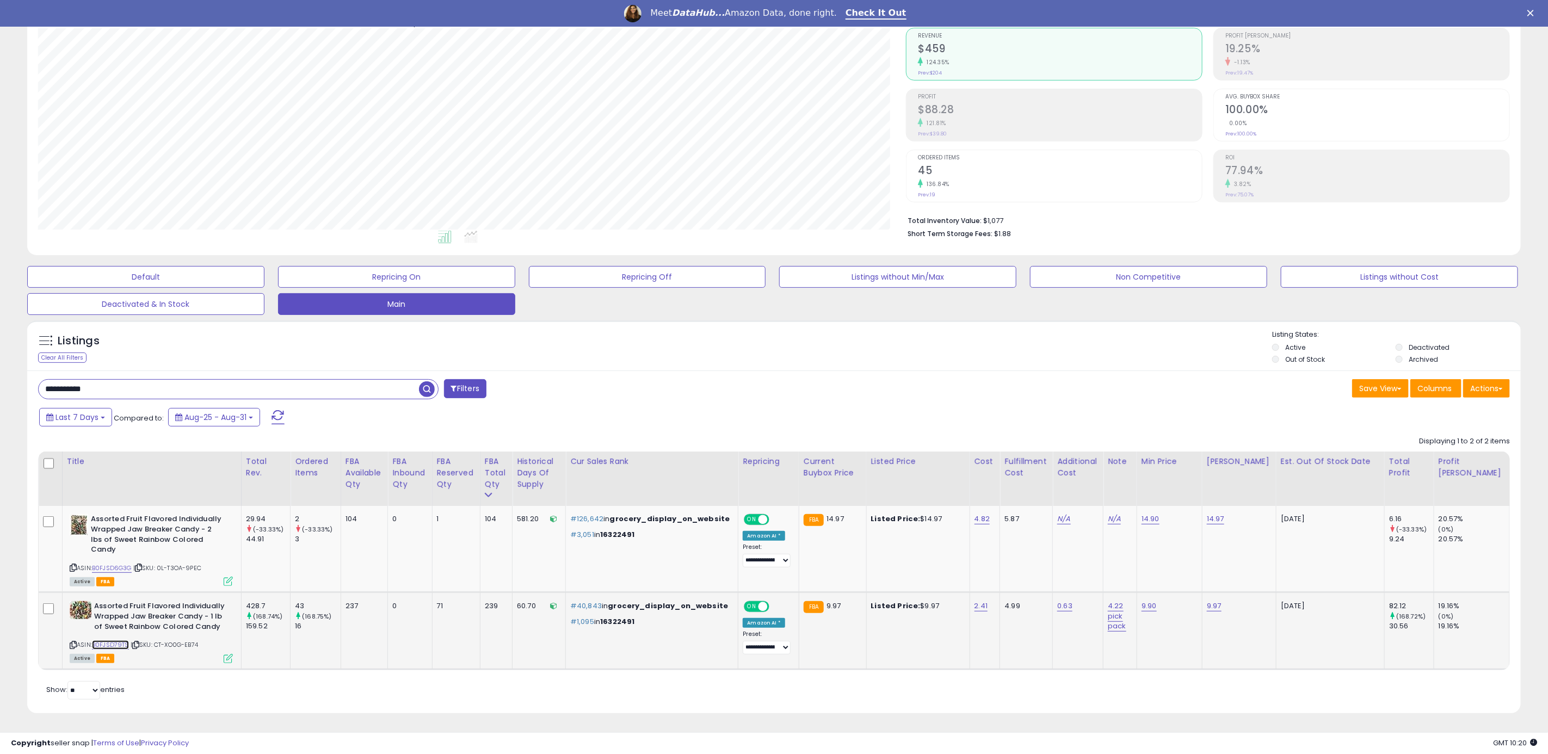  What do you see at coordinates (1214, 606) in the screenshot?
I see `a: 9.97` at bounding box center [1214, 606].